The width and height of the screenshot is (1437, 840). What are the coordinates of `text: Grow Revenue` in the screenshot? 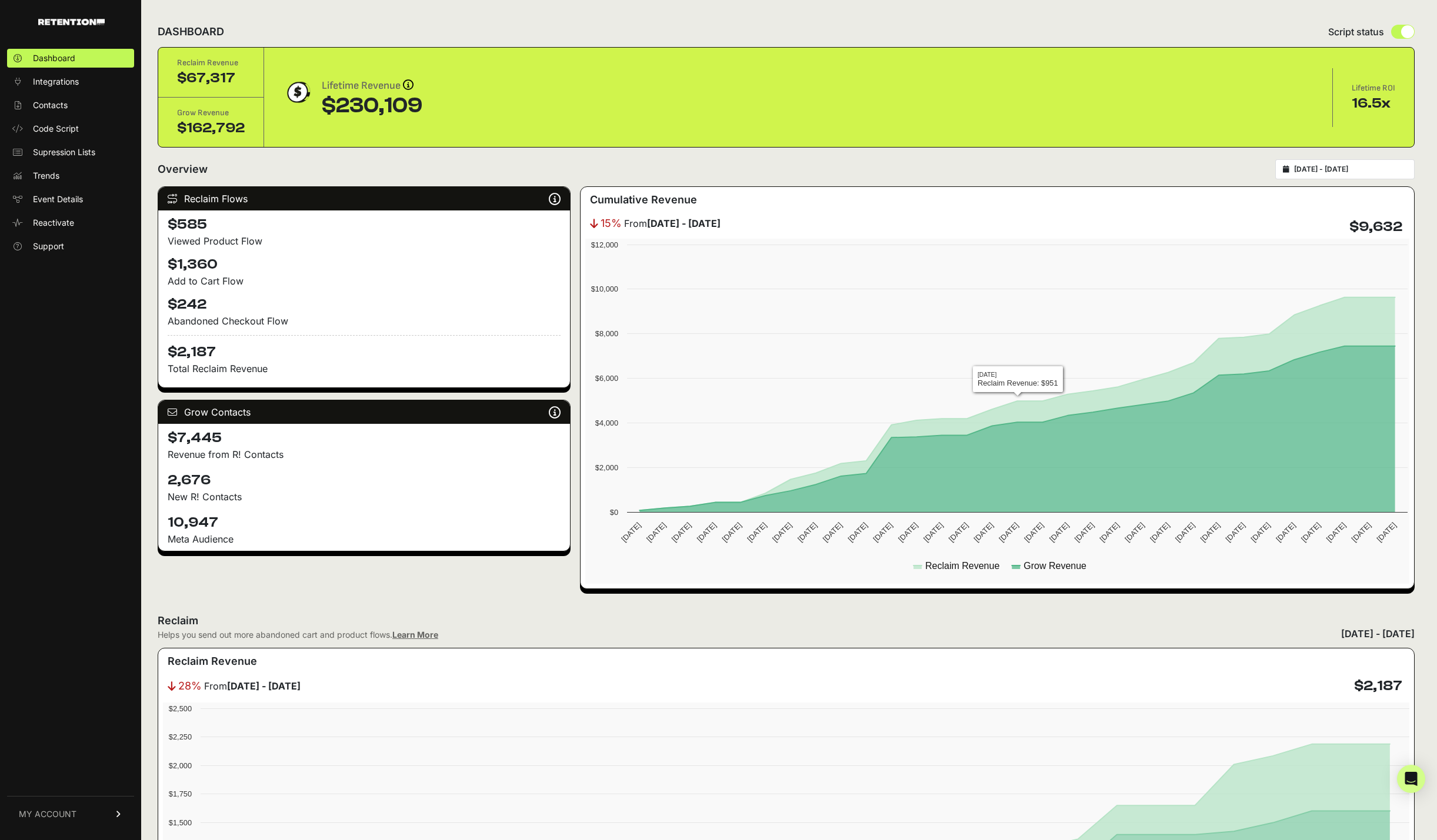 It's located at (1054, 565).